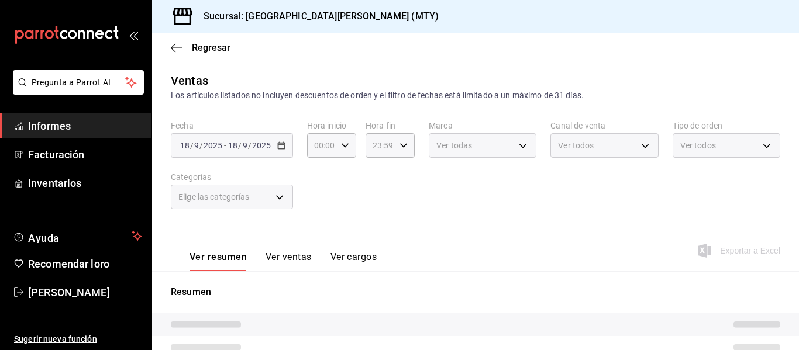  I want to click on a: Pregunta a Parrot AI, so click(76, 91).